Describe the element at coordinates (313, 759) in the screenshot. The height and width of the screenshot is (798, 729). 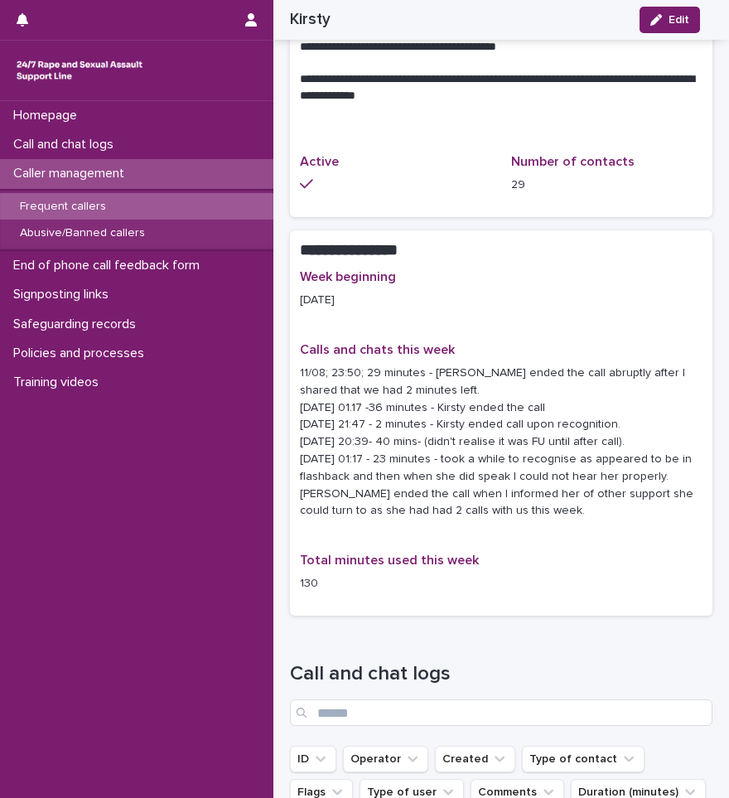
I see `button: ID` at that location.